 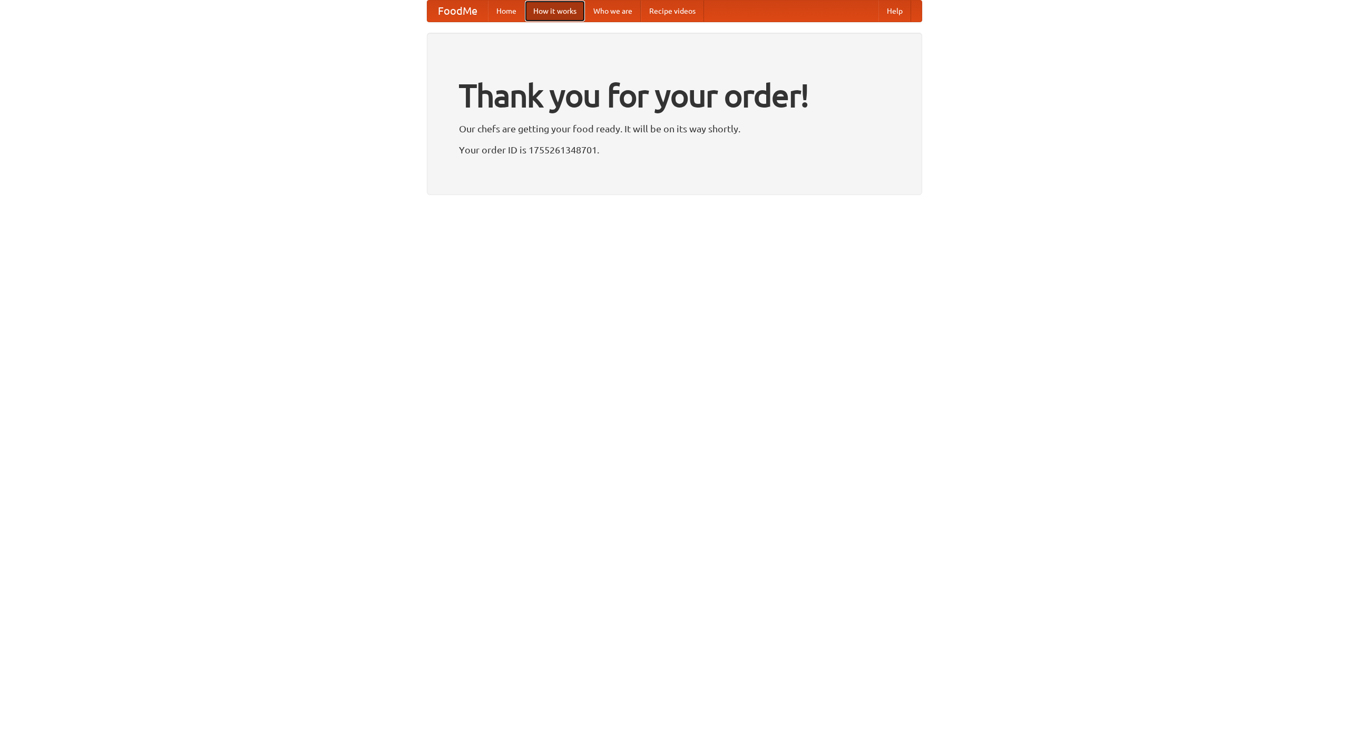 I want to click on a: FoodMe, so click(x=458, y=11).